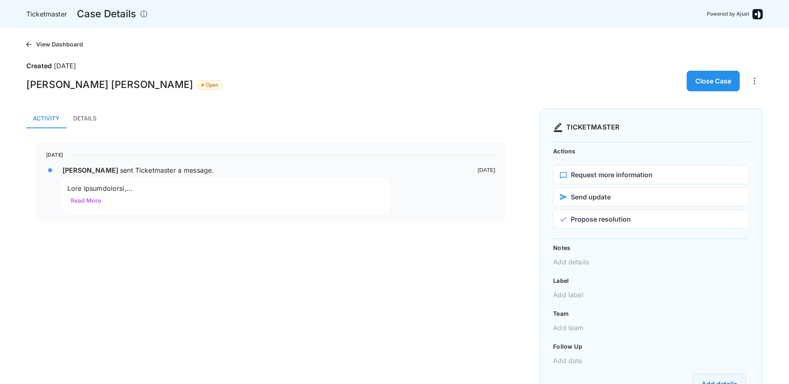  I want to click on p: Notes, so click(651, 248).